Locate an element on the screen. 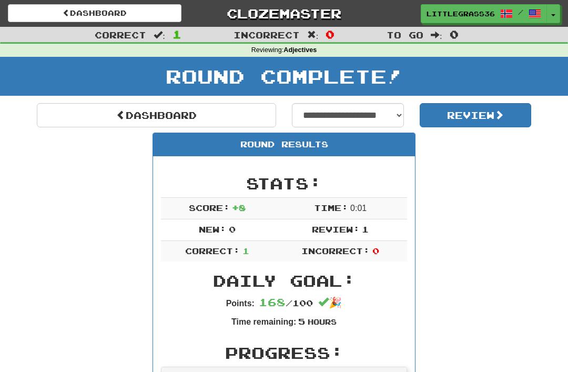 The width and height of the screenshot is (568, 372). small: Hours is located at coordinates (322, 321).